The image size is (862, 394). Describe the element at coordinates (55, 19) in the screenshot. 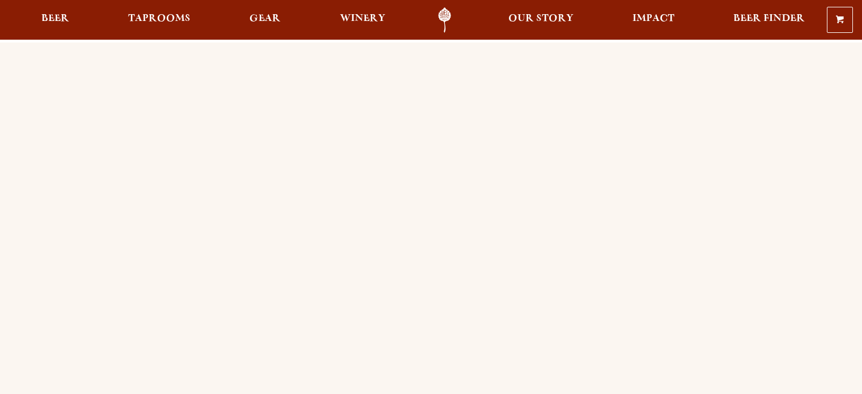

I see `span: Beer` at that location.